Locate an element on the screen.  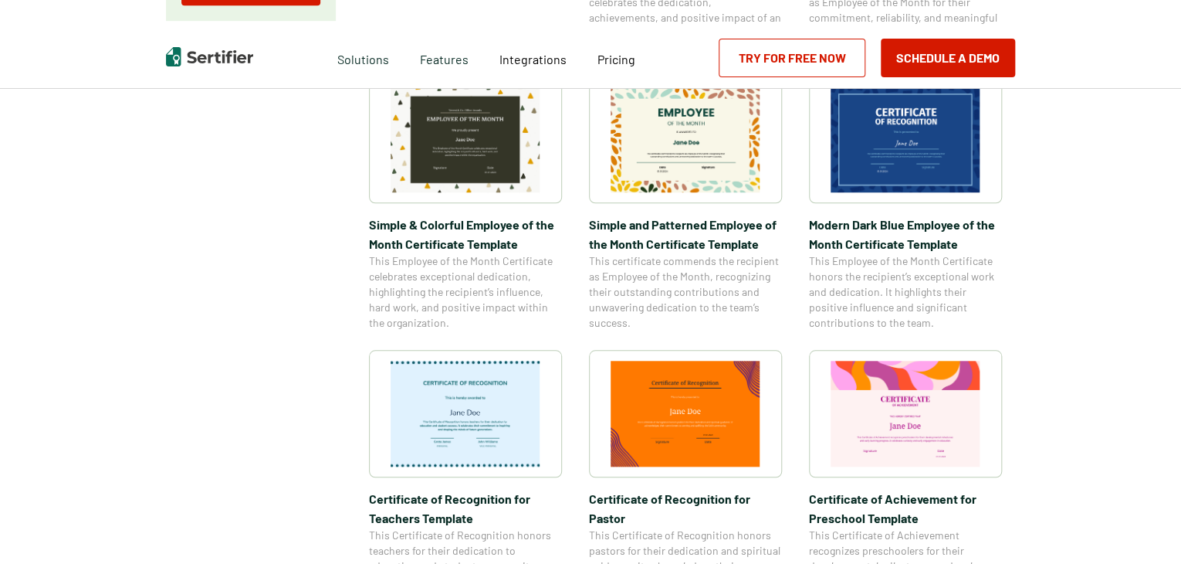
a: Simple and Patterned Employee of the Month Certificate TemplateSimple and Patterned Employee of t... is located at coordinates (685, 203).